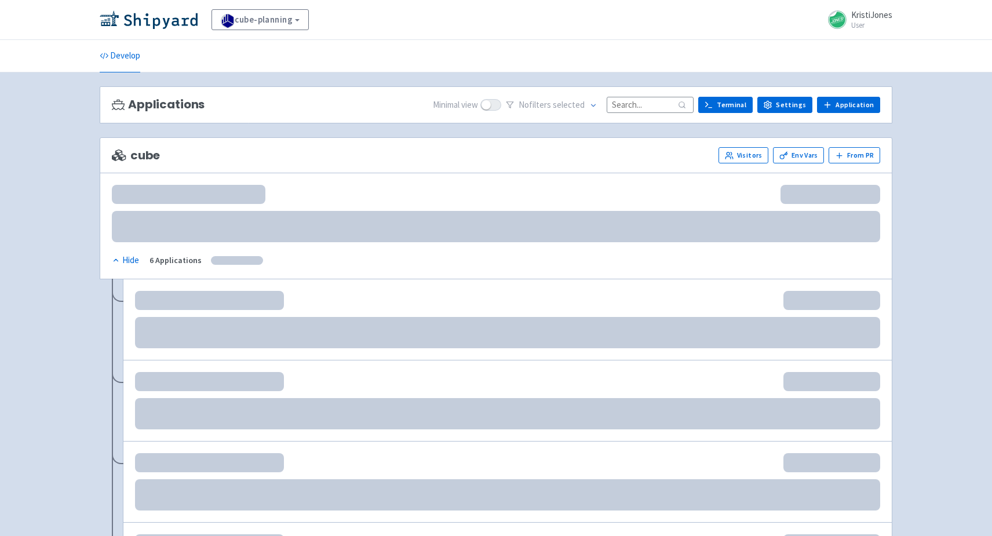 The width and height of the screenshot is (992, 536). I want to click on a: Settings, so click(785, 105).